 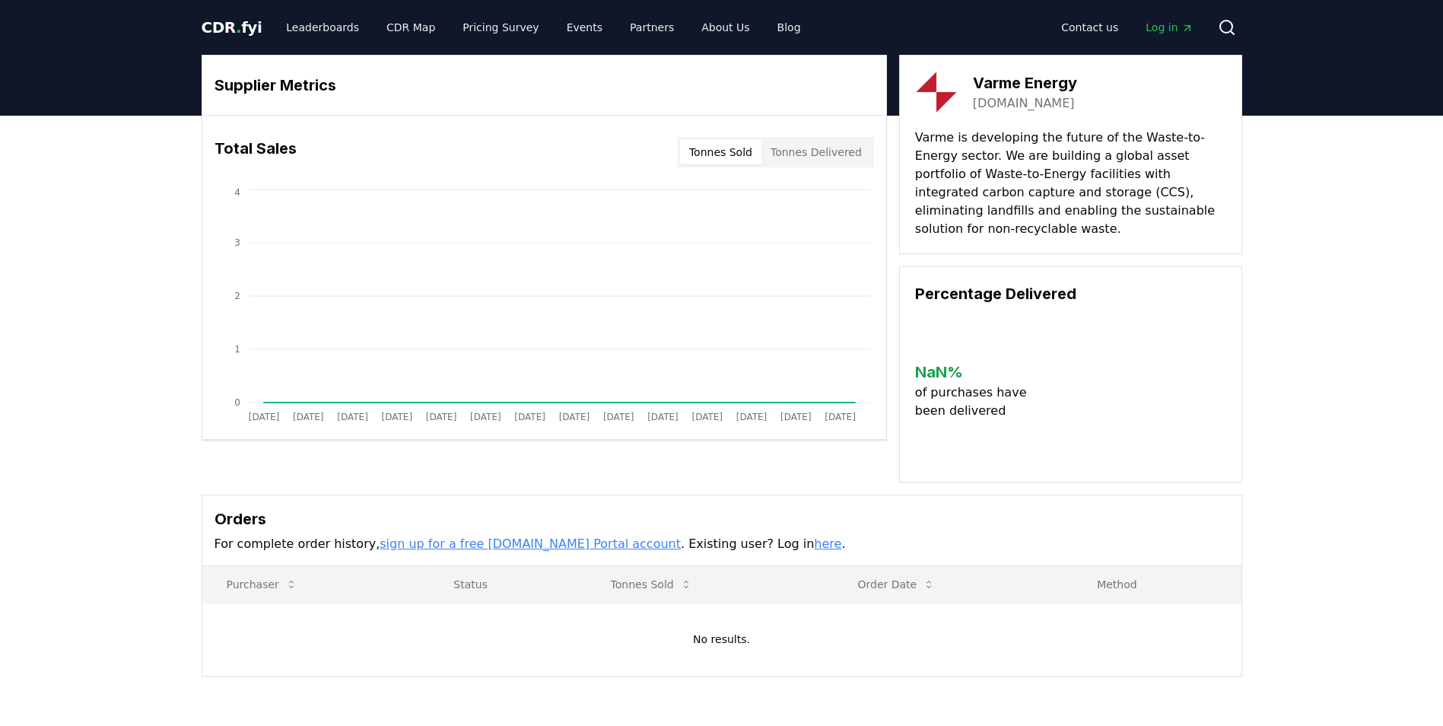 What do you see at coordinates (322, 27) in the screenshot?
I see `a: Leaderboards` at bounding box center [322, 27].